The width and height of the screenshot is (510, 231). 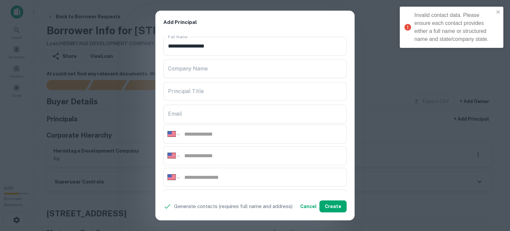 I want to click on button: close, so click(x=498, y=12).